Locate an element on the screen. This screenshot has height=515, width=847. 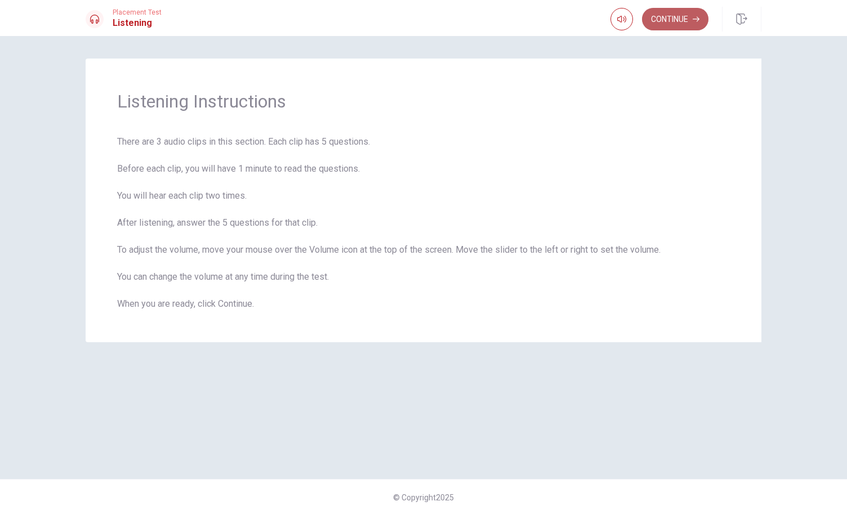
span: Placement Test is located at coordinates (137, 12).